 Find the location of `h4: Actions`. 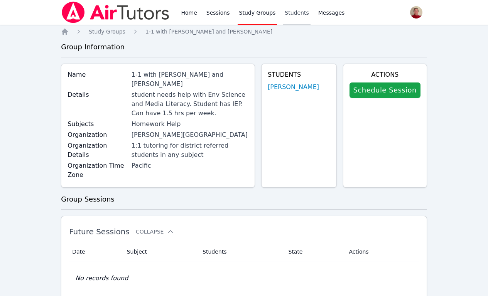

h4: Actions is located at coordinates (385, 75).